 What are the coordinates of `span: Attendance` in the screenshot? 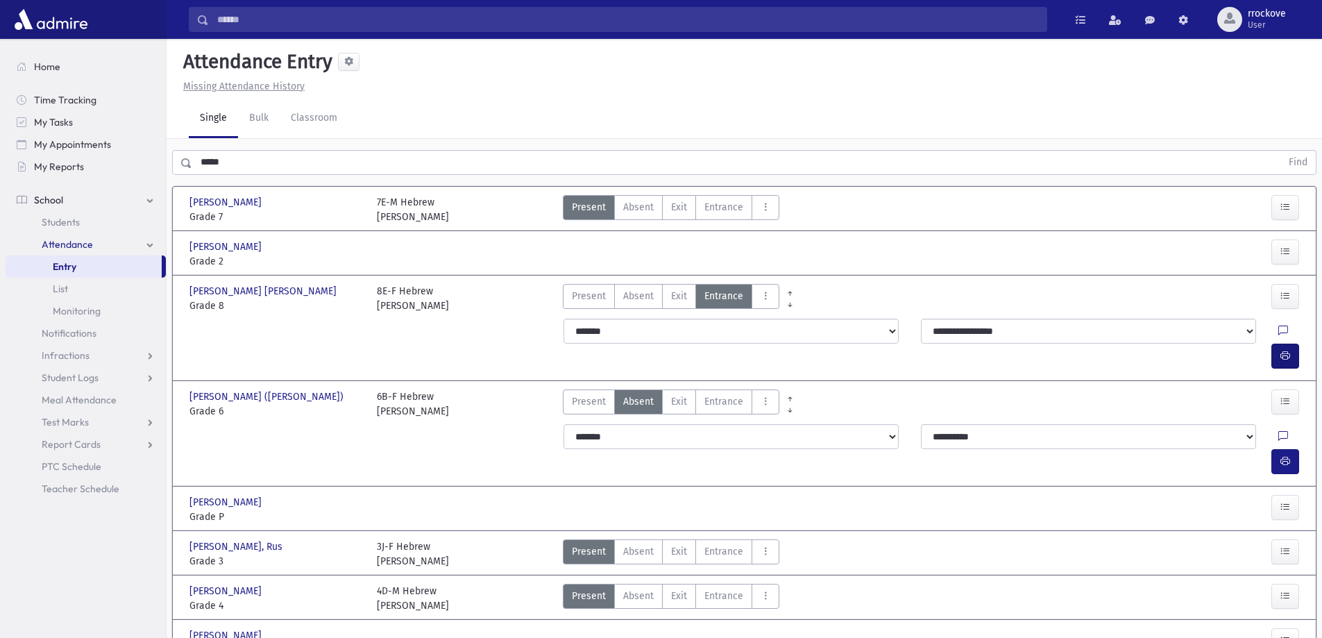 It's located at (67, 244).